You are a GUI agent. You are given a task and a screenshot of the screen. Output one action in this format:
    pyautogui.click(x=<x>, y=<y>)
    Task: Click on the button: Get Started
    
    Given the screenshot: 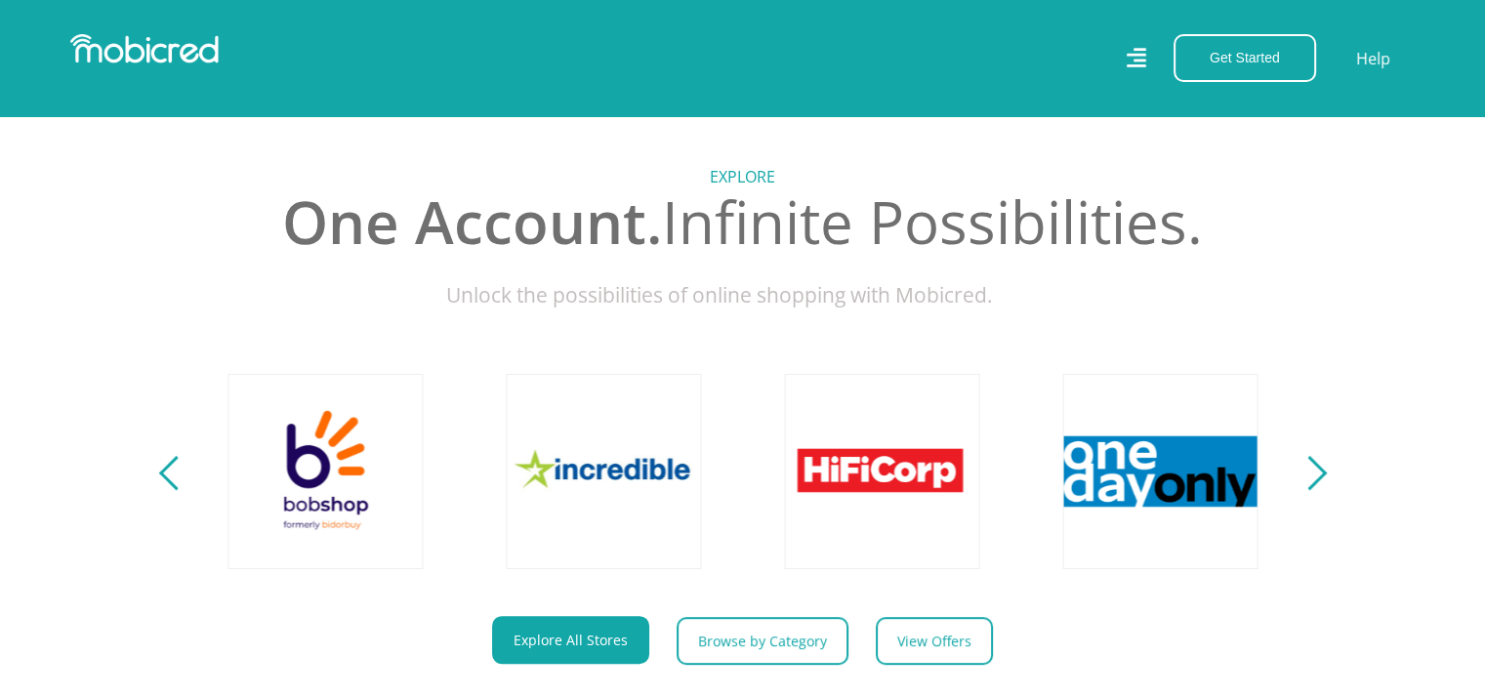 What is the action you would take?
    pyautogui.click(x=1245, y=58)
    